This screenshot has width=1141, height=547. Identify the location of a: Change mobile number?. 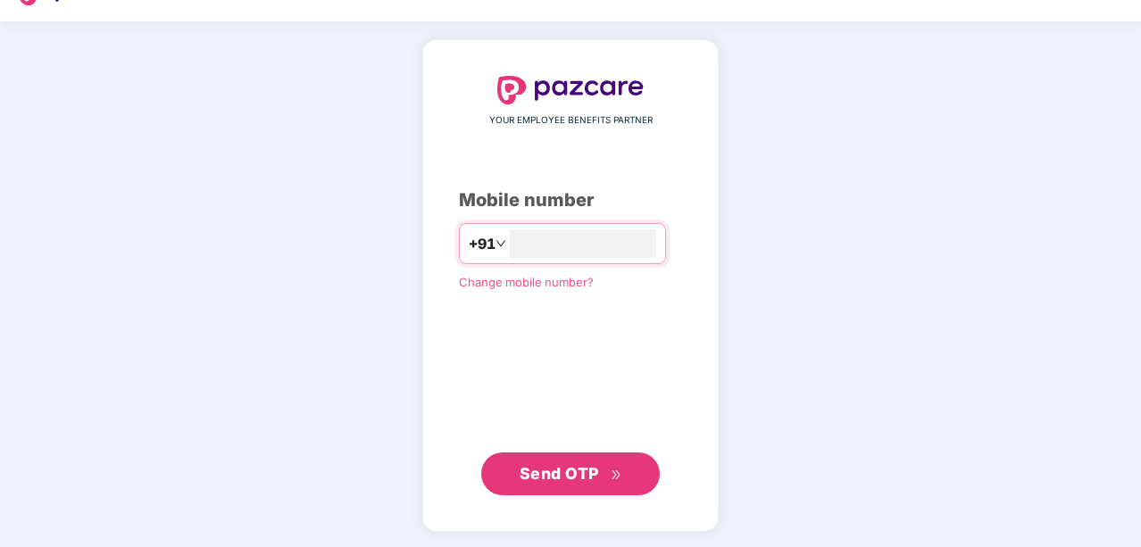
(526, 282).